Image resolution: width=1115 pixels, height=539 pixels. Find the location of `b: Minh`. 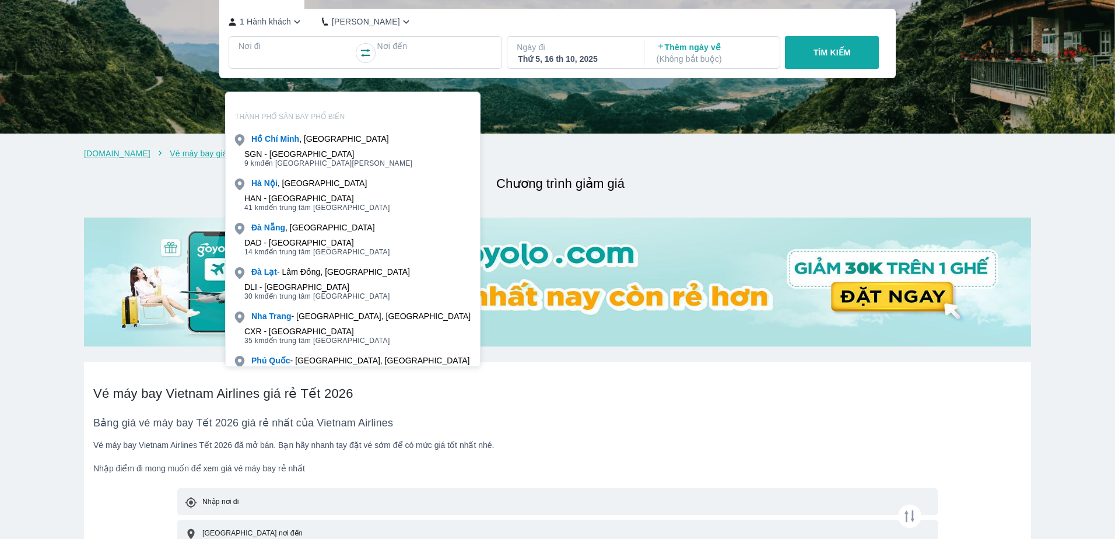

b: Minh is located at coordinates (289, 139).